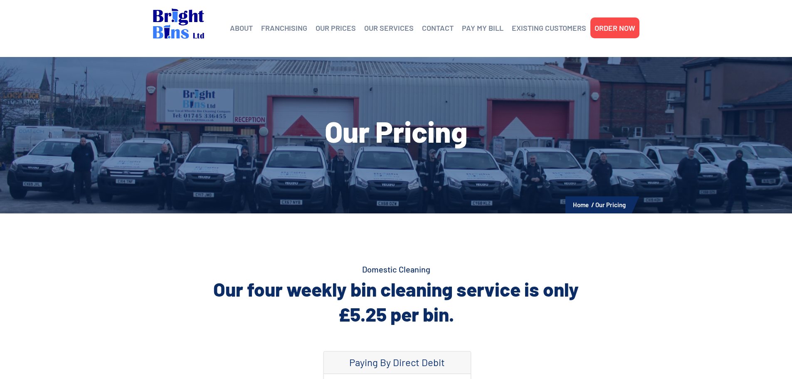  What do you see at coordinates (581, 204) in the screenshot?
I see `a: Home` at bounding box center [581, 204].